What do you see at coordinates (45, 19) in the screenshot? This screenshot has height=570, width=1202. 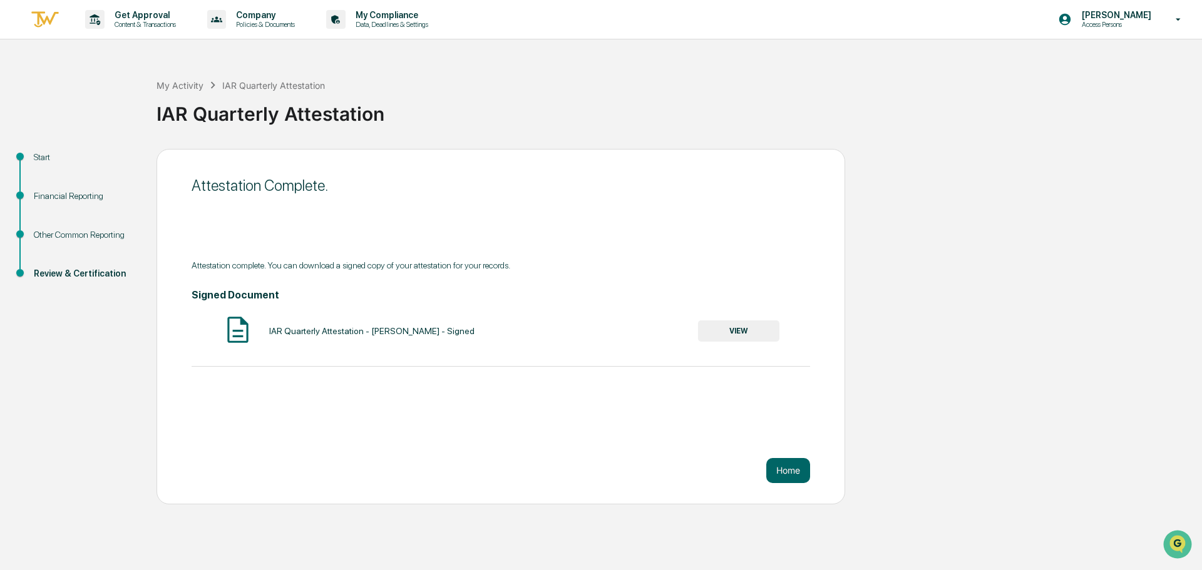 I see `img: logo` at bounding box center [45, 19].